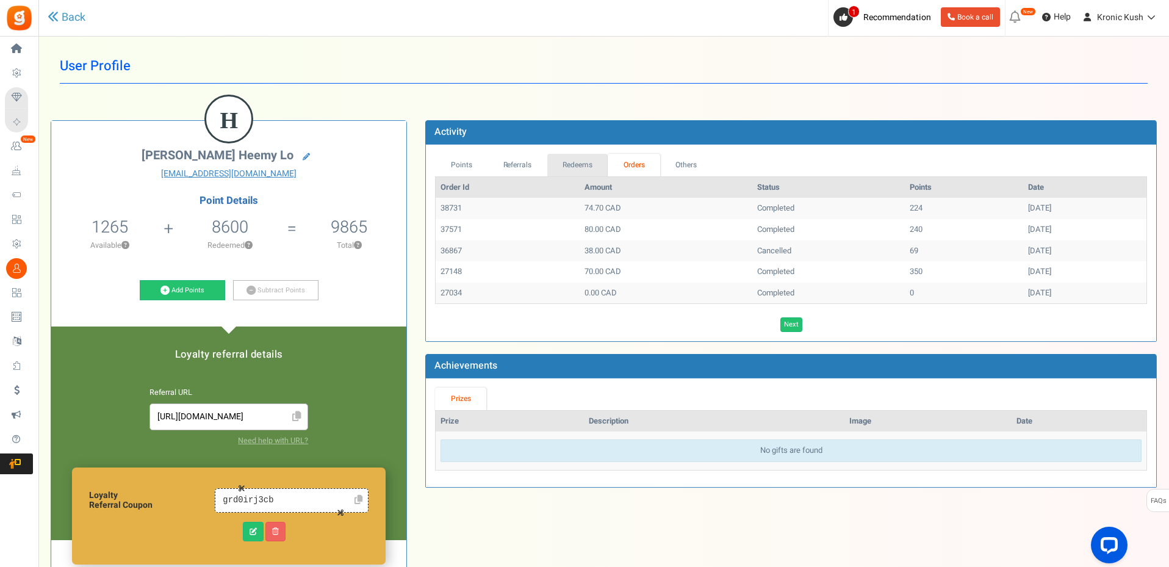 This screenshot has height=567, width=1169. What do you see at coordinates (110, 227) in the screenshot?
I see `span: 1265` at bounding box center [110, 227].